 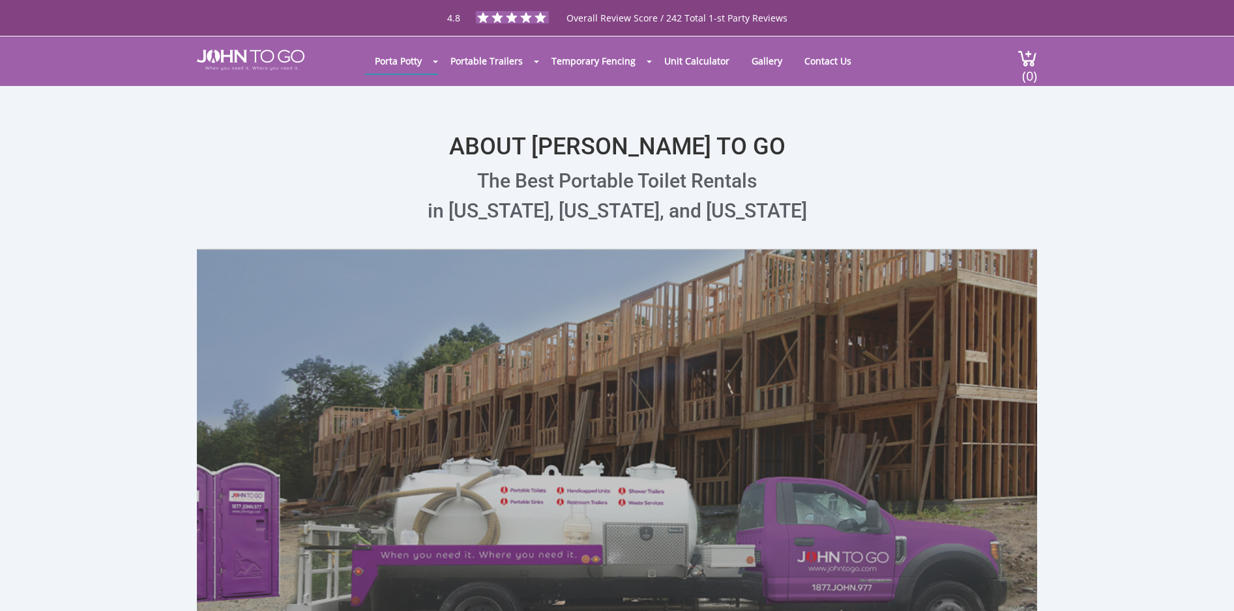 I want to click on span: 4.8, so click(x=454, y=18).